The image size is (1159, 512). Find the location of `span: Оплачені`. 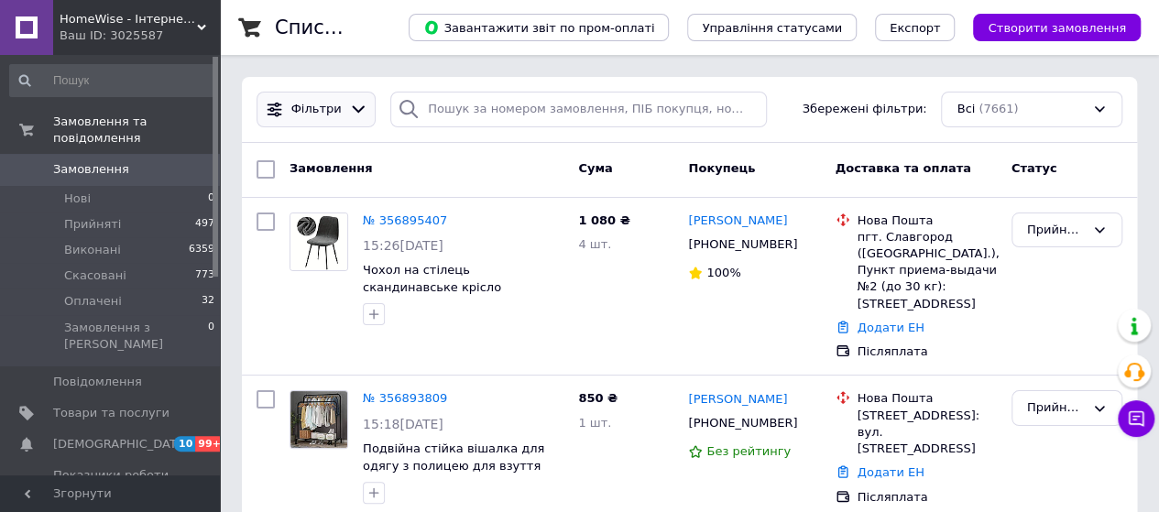

span: Оплачені is located at coordinates (93, 301).